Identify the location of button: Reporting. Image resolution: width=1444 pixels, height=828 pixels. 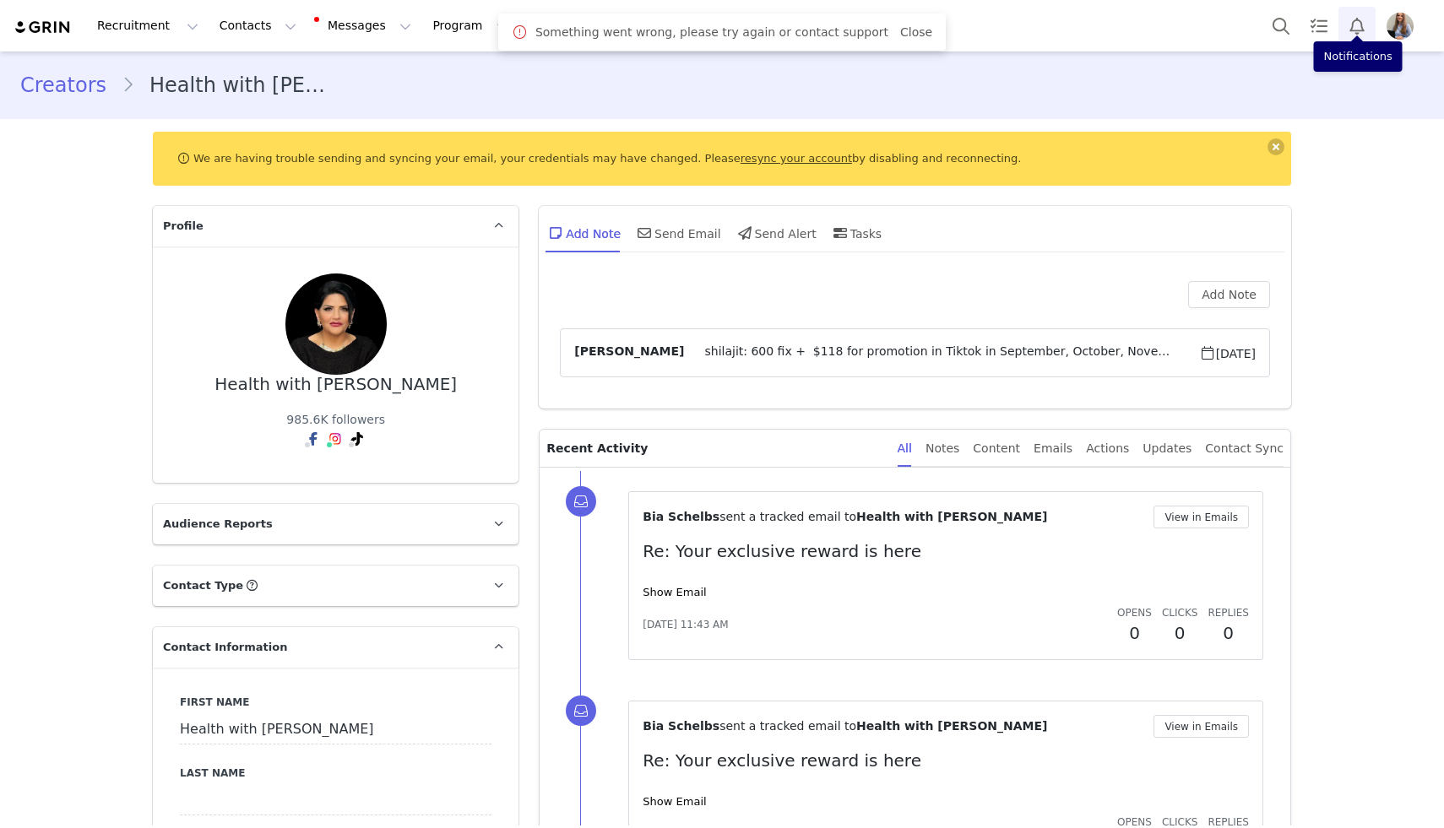
(665, 25).